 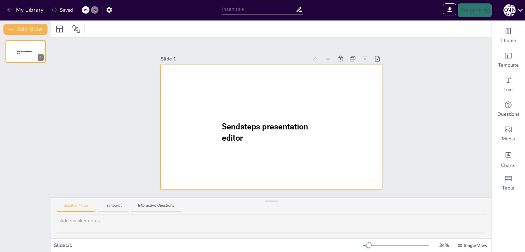 What do you see at coordinates (509, 65) in the screenshot?
I see `span: Template` at bounding box center [509, 65].